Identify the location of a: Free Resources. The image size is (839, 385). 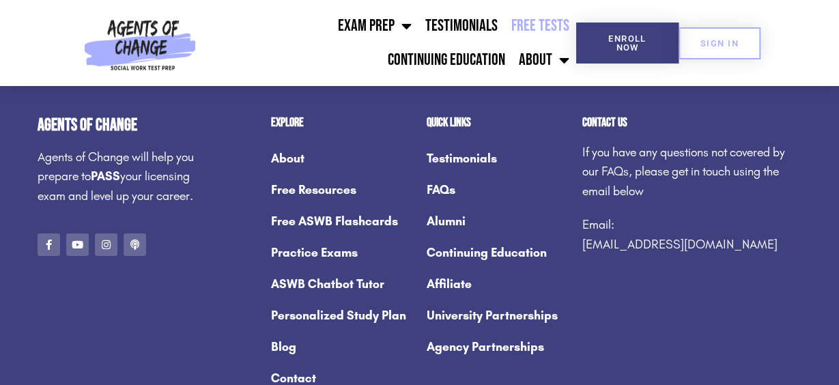
(342, 190).